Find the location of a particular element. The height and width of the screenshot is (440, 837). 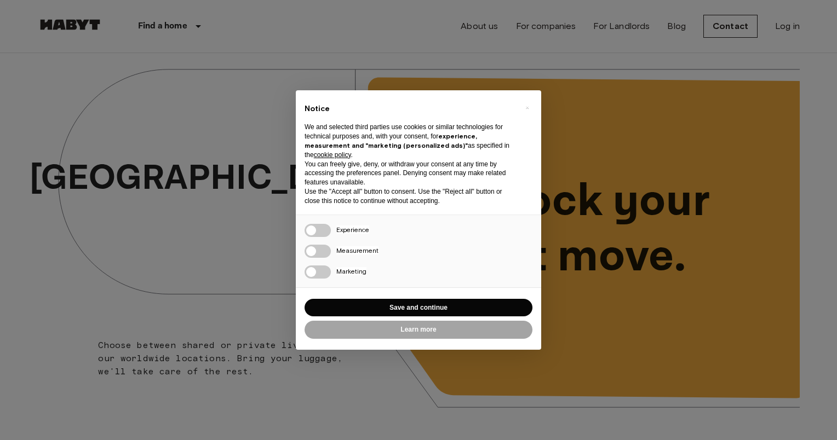

p: Use the "Accept all" button to consent. Use the "Reject all" button or close this notice to conti... is located at coordinates (410, 197).